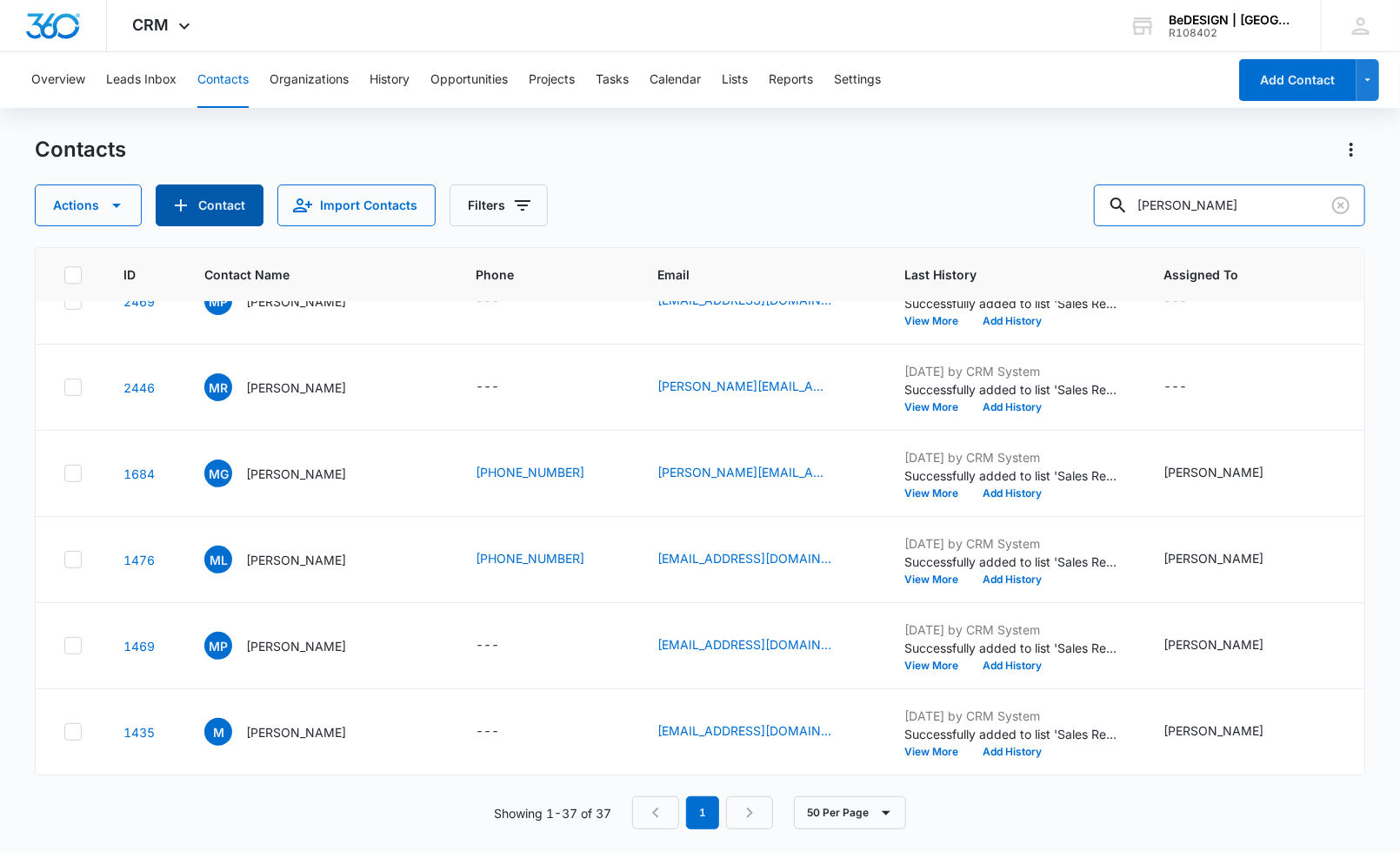 Image resolution: width=1400 pixels, height=852 pixels. Describe the element at coordinates (139, 731) in the screenshot. I see `a: Navigate to contact details page for Michelle` at that location.